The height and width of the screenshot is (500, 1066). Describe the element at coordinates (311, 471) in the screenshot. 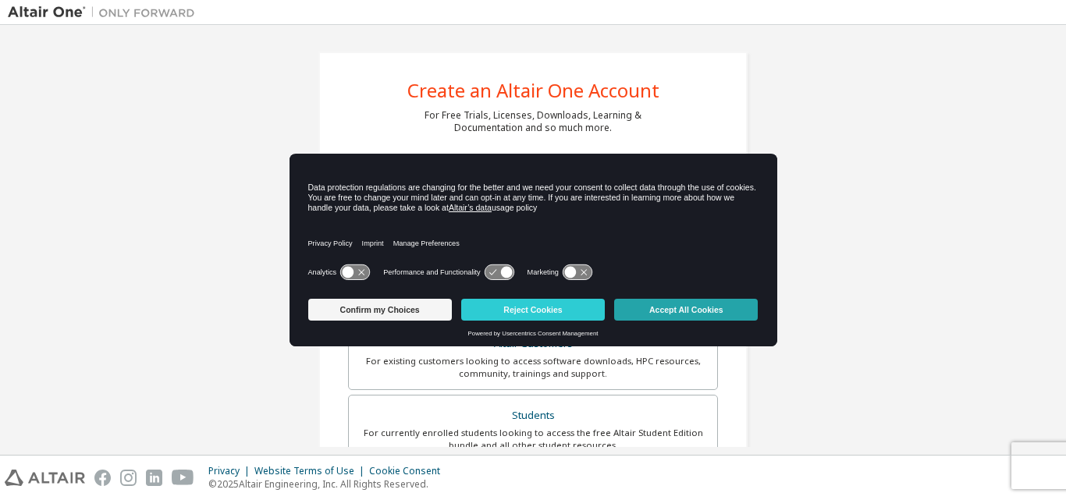

I see `div: Website Terms of Use` at that location.